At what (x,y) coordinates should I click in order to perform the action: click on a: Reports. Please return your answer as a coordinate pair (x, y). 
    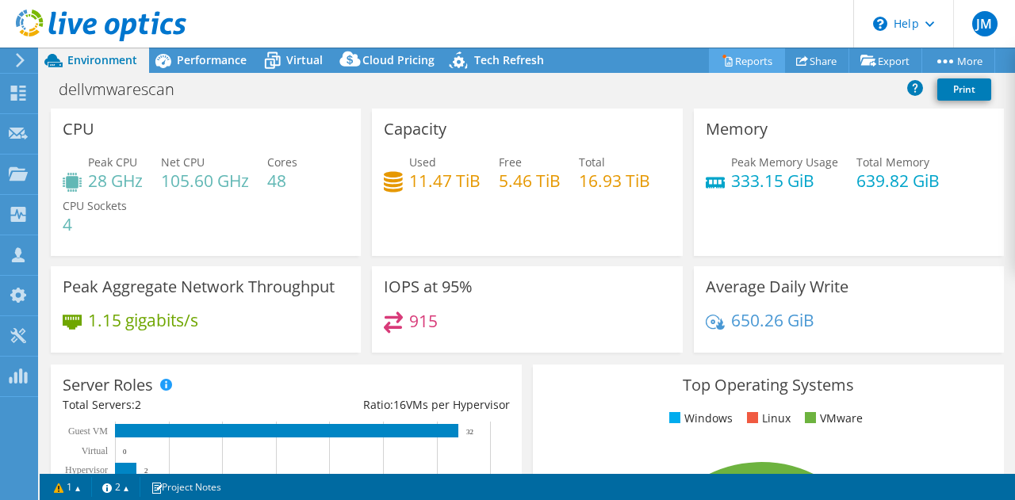
    Looking at the image, I should click on (747, 60).